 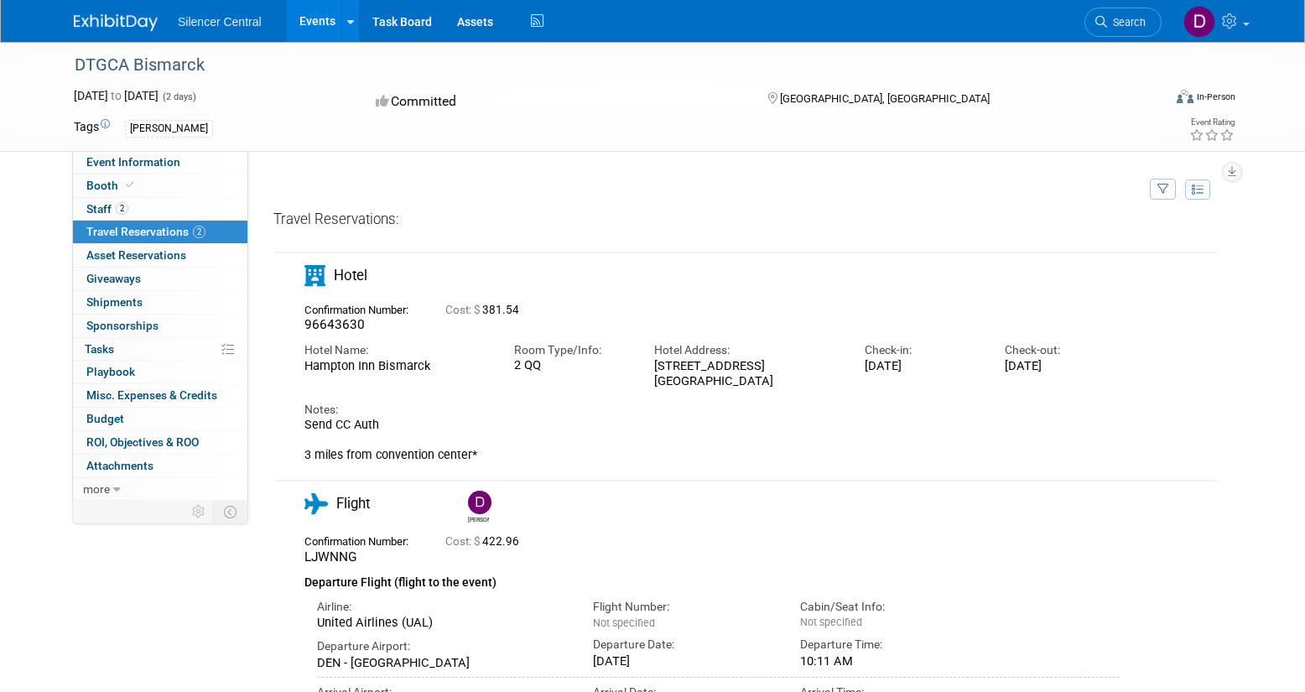 What do you see at coordinates (130, 185) in the screenshot?
I see `i: Booth reservation complete` at bounding box center [130, 185].